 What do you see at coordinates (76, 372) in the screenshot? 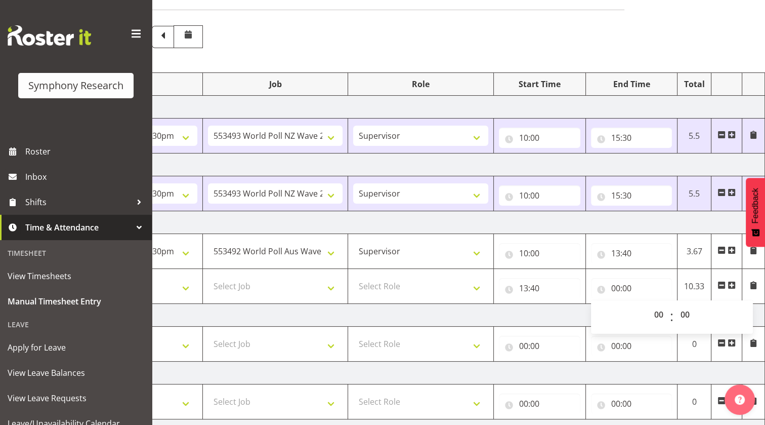
I see `a: View Leave Balances` at bounding box center [76, 372].